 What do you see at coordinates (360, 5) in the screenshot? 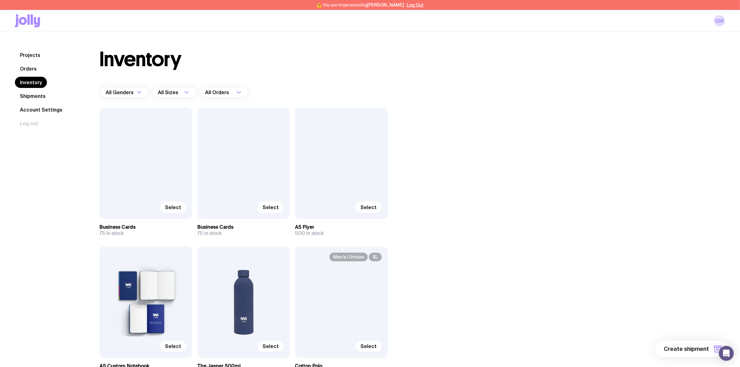
I see `span: ⚠️ You are impersonating` at bounding box center [360, 5].